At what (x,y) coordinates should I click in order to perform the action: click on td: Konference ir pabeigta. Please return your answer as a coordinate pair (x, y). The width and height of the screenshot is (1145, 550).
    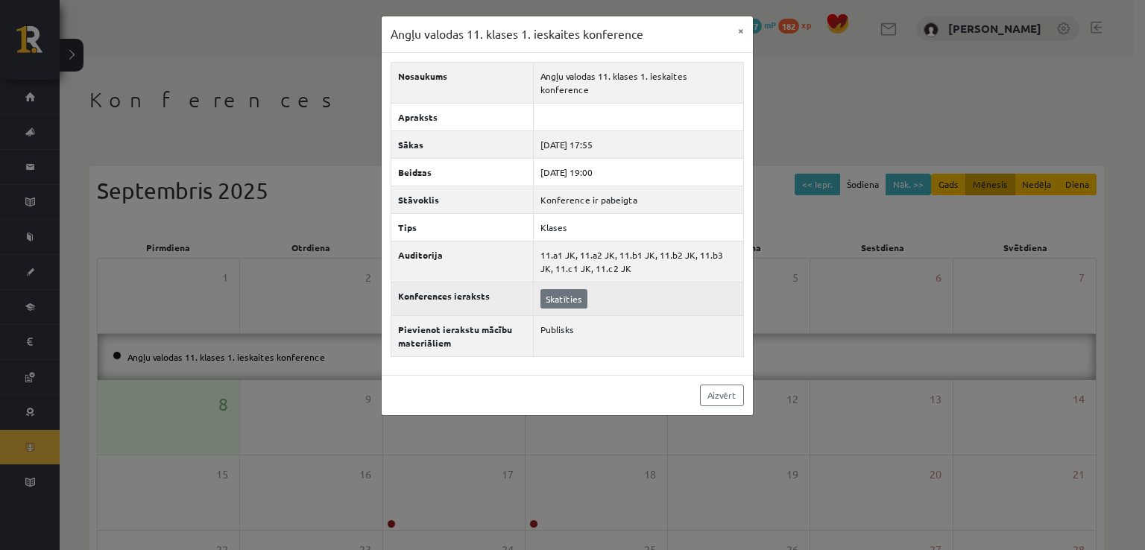
    Looking at the image, I should click on (638, 199).